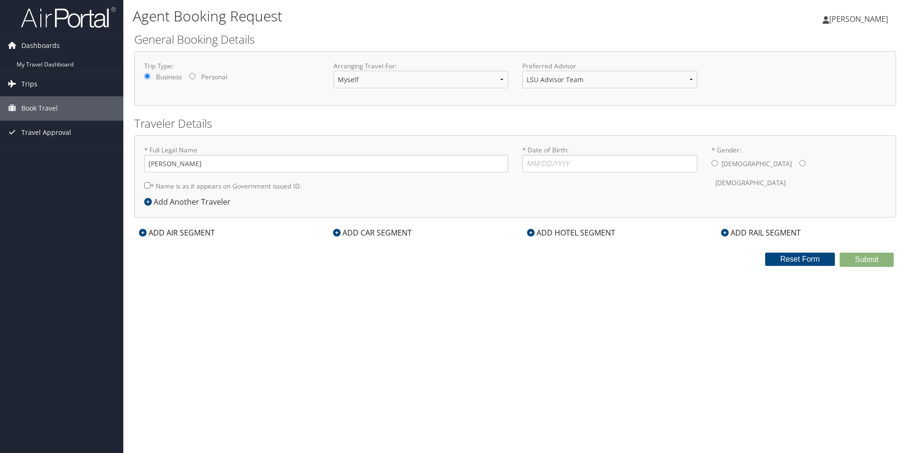 Image resolution: width=907 pixels, height=453 pixels. What do you see at coordinates (40, 46) in the screenshot?
I see `span: Dashboards` at bounding box center [40, 46].